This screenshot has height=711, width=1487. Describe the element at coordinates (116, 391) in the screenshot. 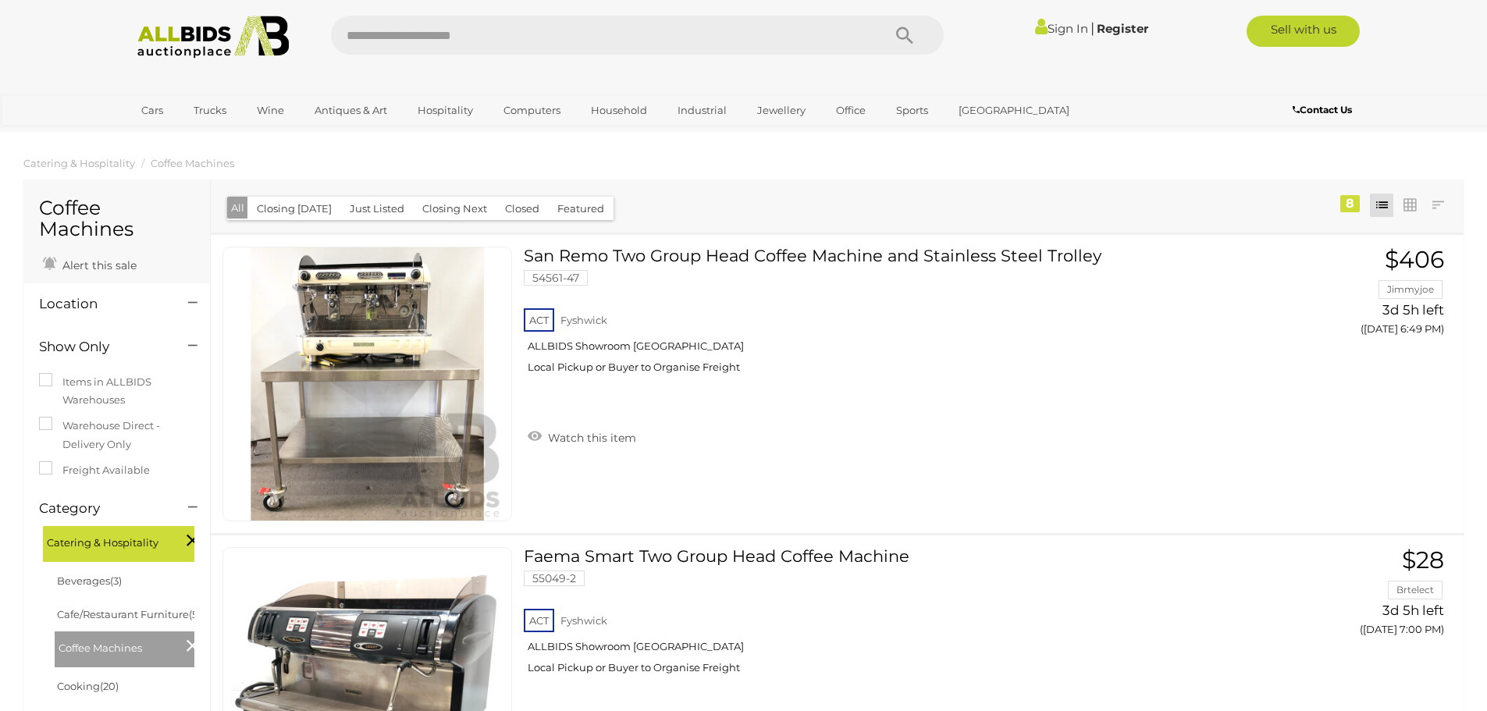

I see `label: Items in ALLBIDS Warehouses` at that location.